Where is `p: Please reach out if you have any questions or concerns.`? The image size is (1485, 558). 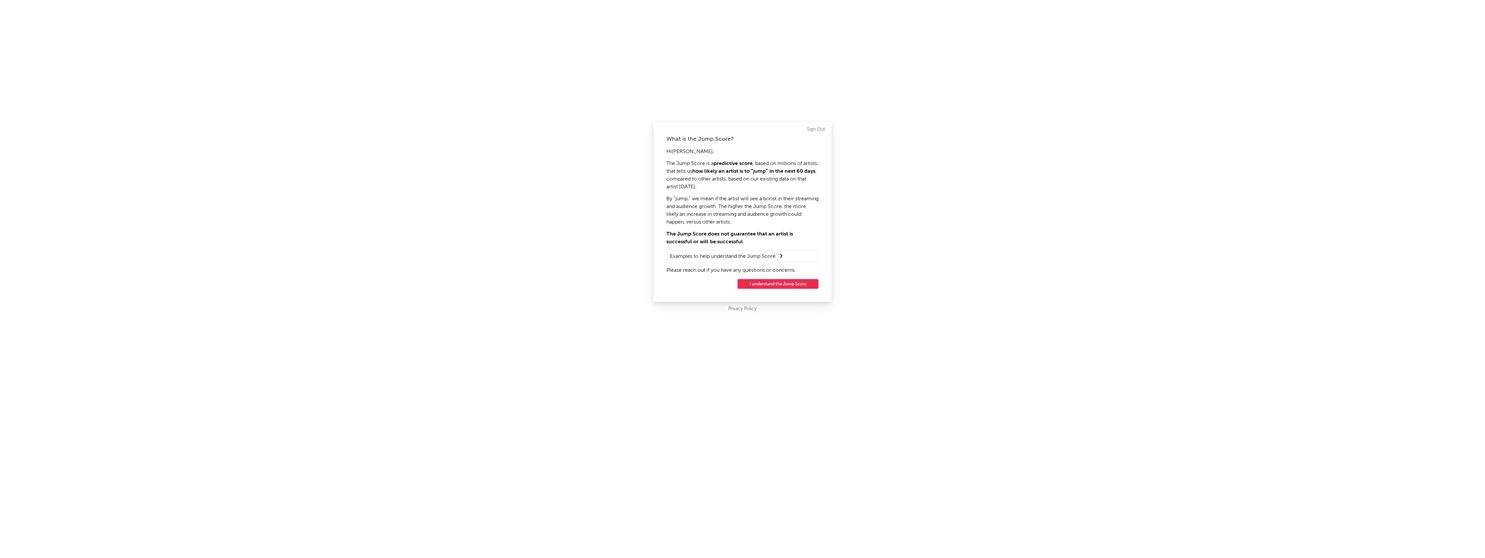 p: Please reach out if you have any questions or concerns. is located at coordinates (742, 271).